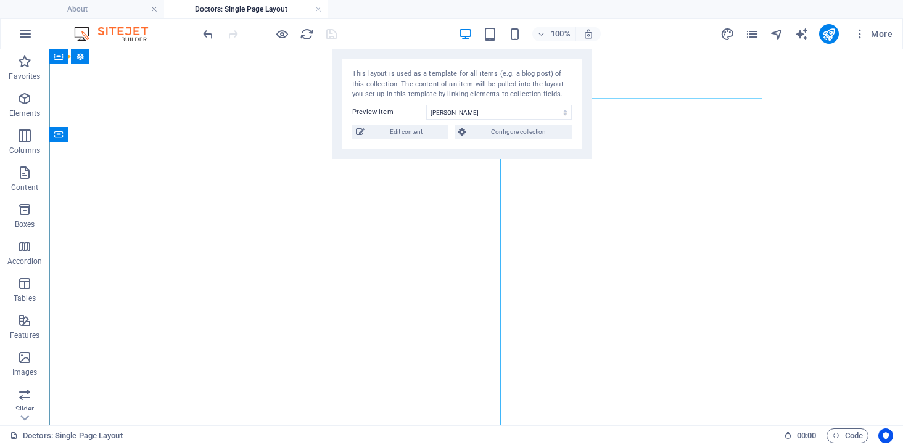 The height and width of the screenshot is (445, 903). What do you see at coordinates (554, 34) in the screenshot?
I see `button: 100%` at bounding box center [554, 34].